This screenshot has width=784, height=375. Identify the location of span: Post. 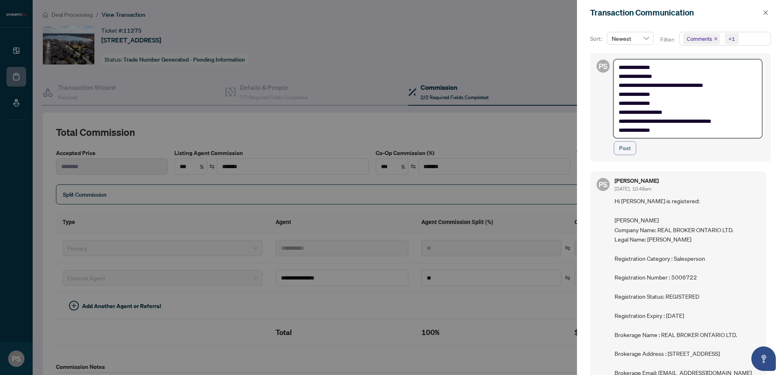
(625, 148).